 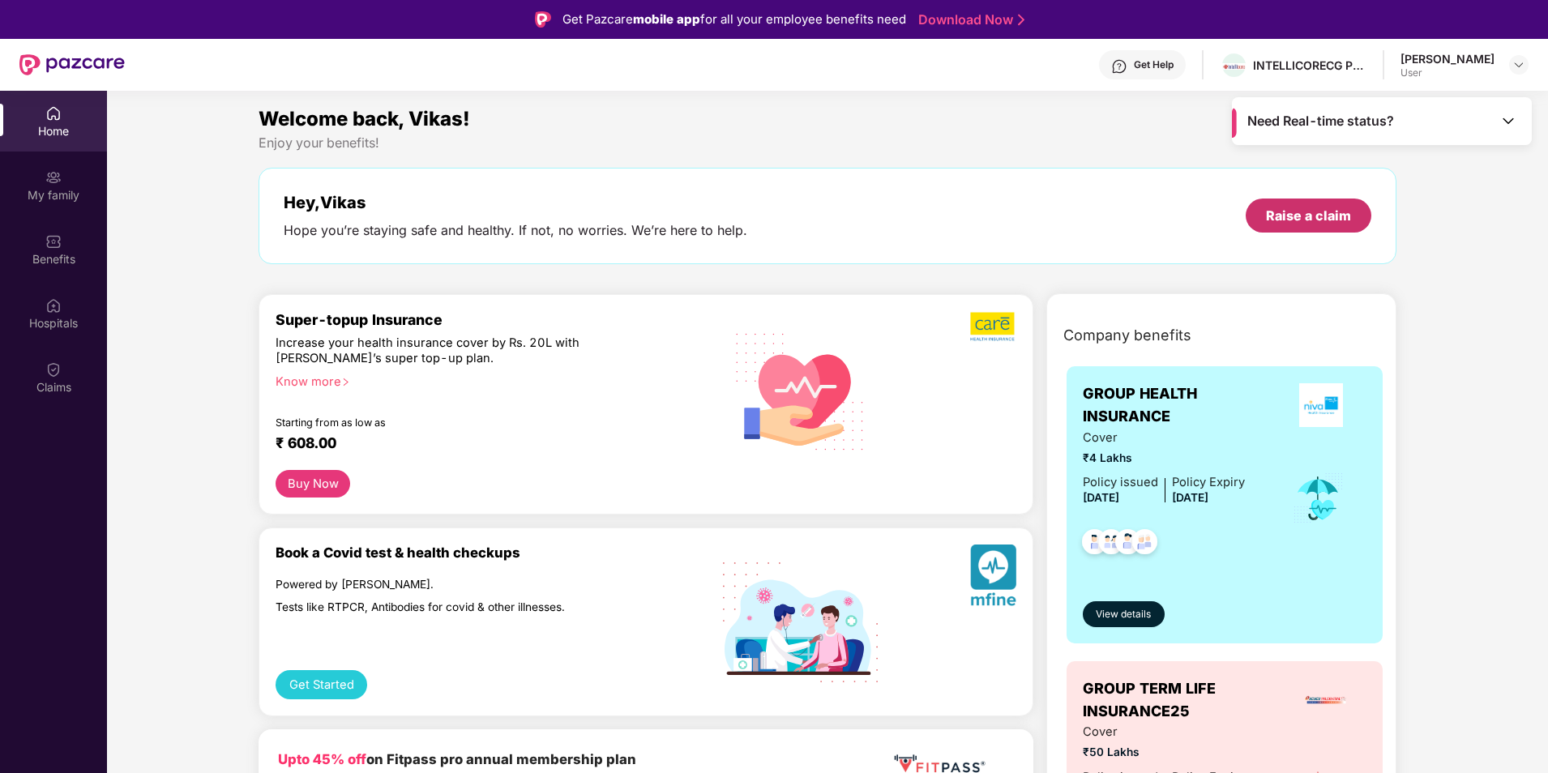 What do you see at coordinates (1233, 66) in the screenshot?
I see `img: WhatsApp%20Image%202024-01-25%20at%2012.57.49%20PM.jpeg` at bounding box center [1233, 66].